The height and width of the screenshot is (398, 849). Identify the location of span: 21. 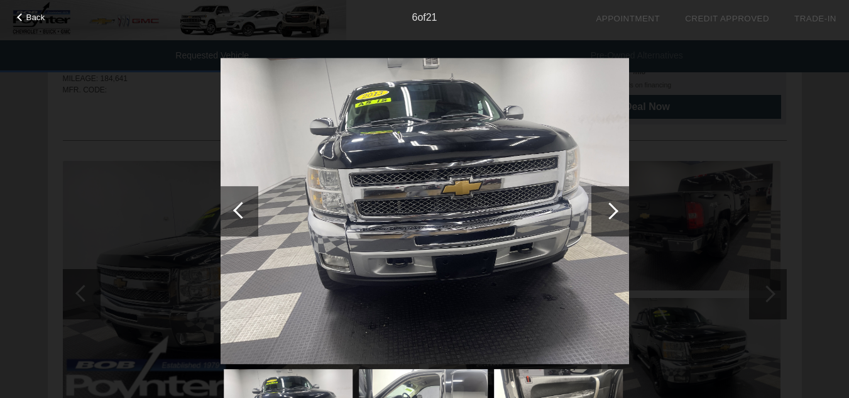
(431, 17).